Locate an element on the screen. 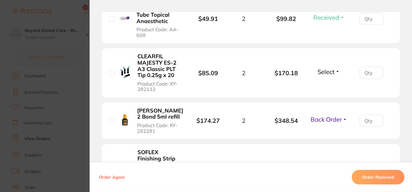  span: Product Code: AA-608 is located at coordinates (160, 32).